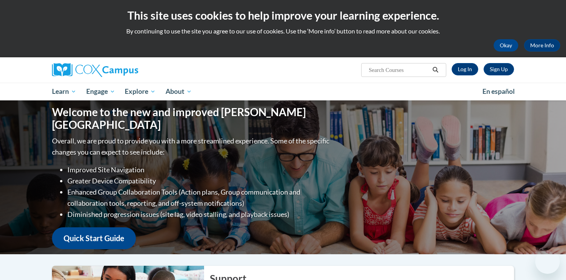 This screenshot has width=566, height=280. I want to click on p: Overall, we are proud to provide you with a more streamlined experience. Some of the specific cha..., so click(191, 147).